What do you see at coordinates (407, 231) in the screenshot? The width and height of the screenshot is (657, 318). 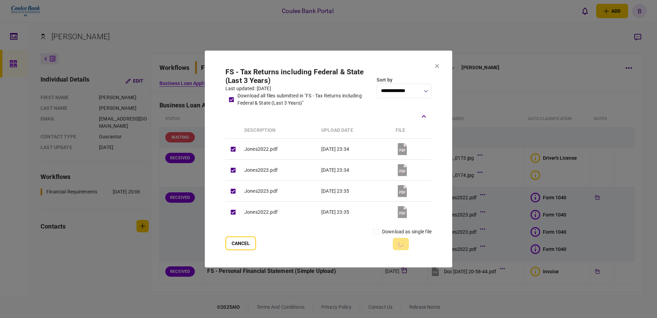 I see `label: download as single file` at bounding box center [407, 231].